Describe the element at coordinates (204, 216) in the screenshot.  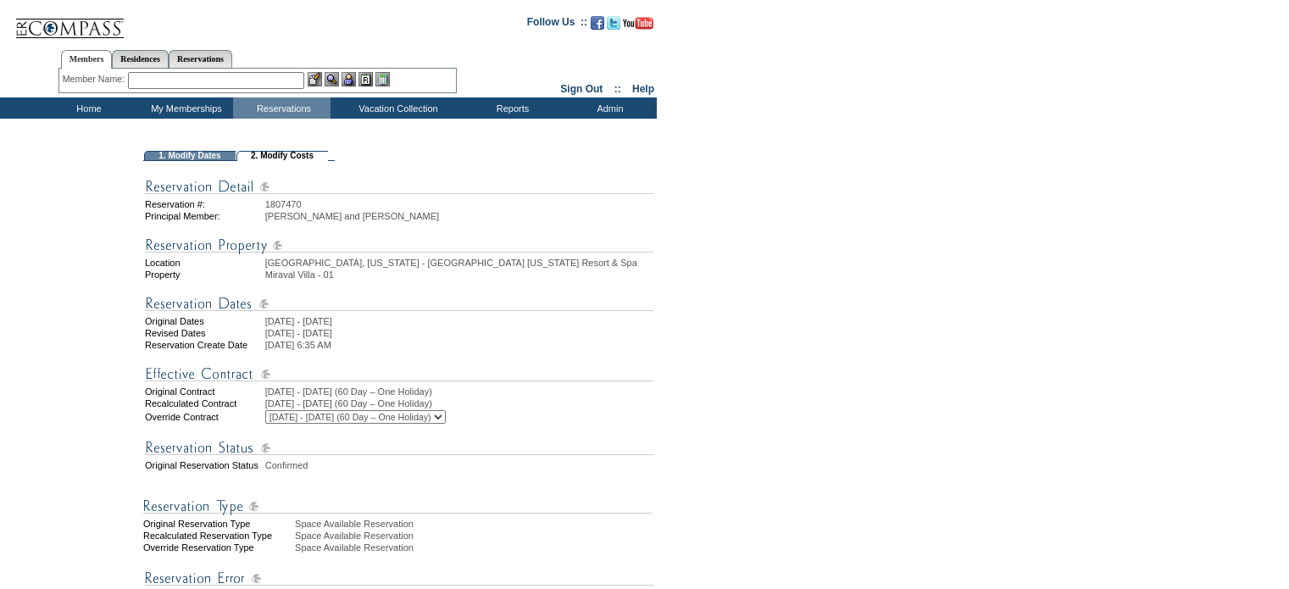
I see `td: Principal Member:` at that location.